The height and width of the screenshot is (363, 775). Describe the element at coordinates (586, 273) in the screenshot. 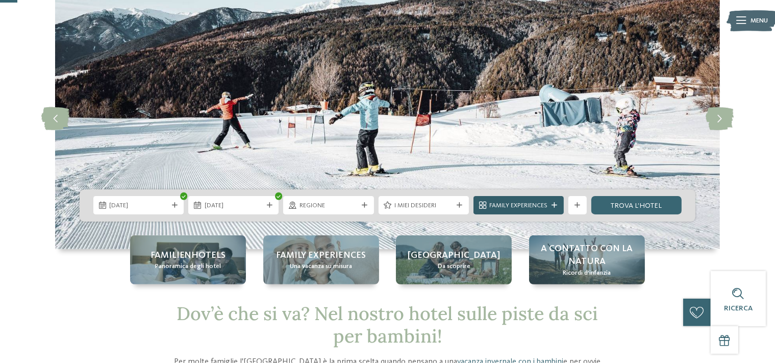

I see `span: Ricordi d’infanzia` at that location.